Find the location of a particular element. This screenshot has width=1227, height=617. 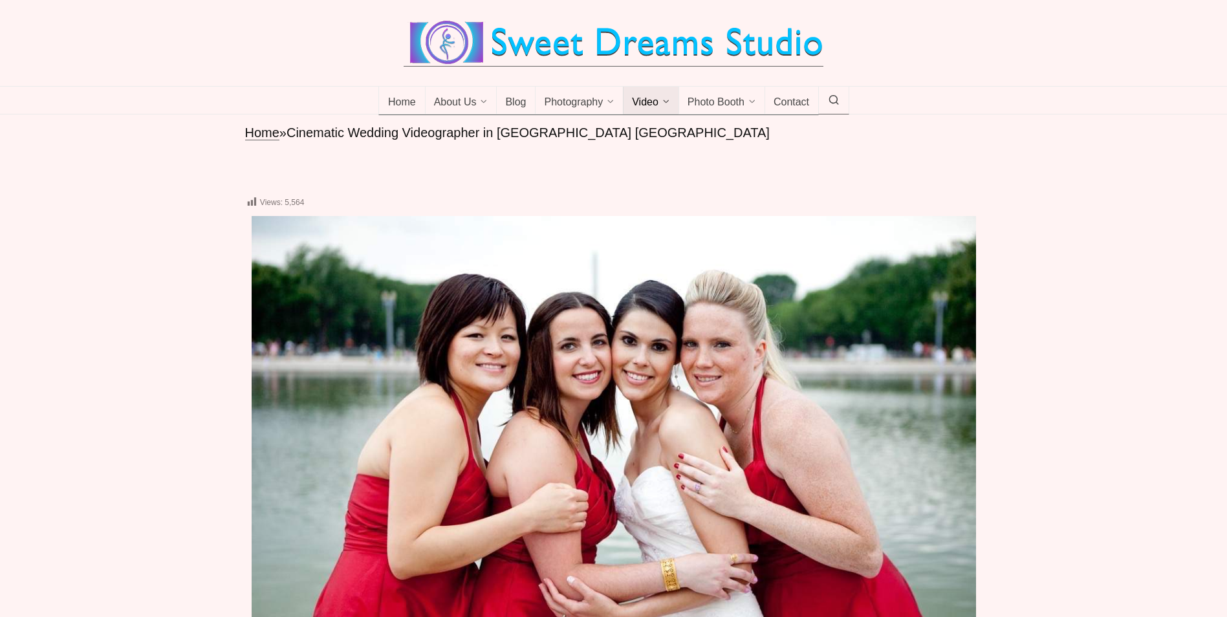

span: Video is located at coordinates (645, 103).